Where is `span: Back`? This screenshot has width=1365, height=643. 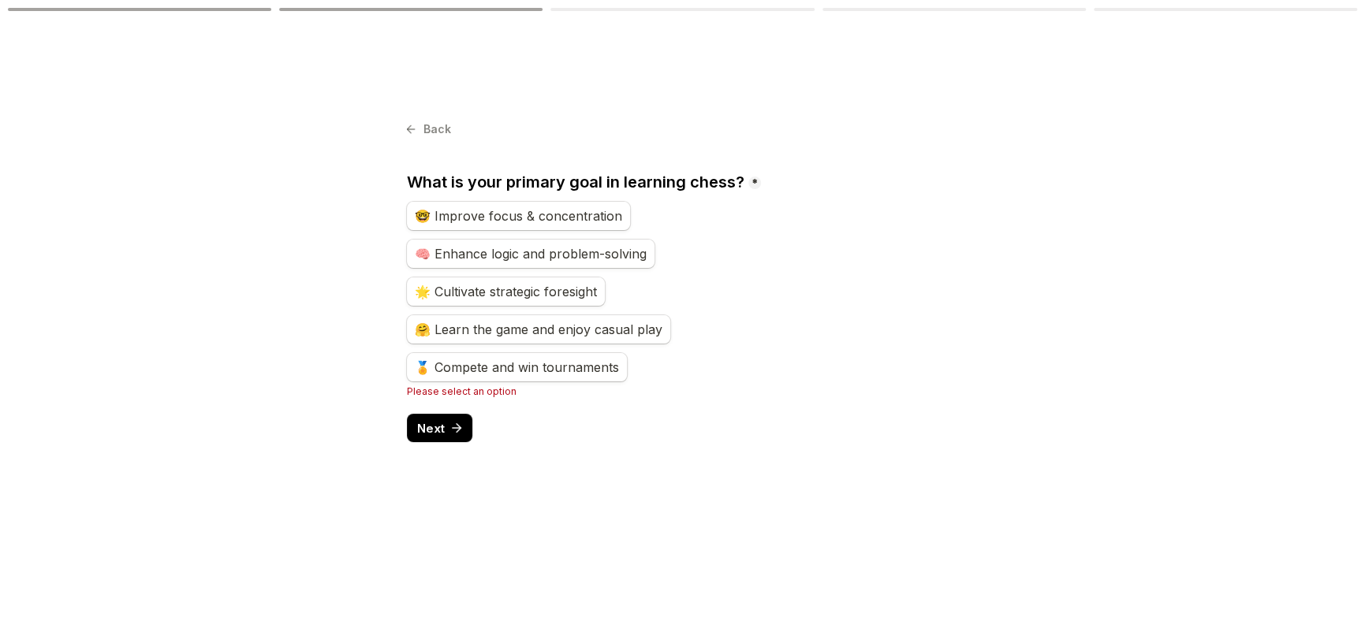
span: Back is located at coordinates (437, 129).